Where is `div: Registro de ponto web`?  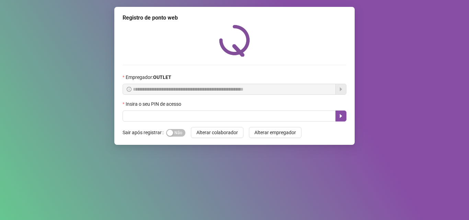 div: Registro de ponto web is located at coordinates (235, 18).